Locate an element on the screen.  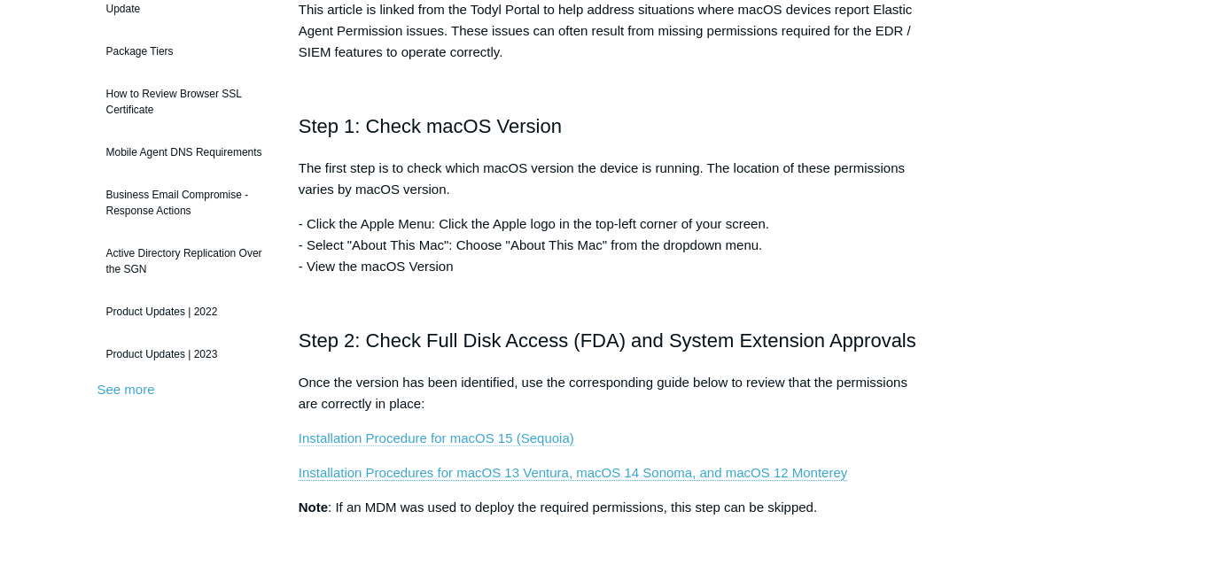
a: How to Review Browser SSL Certificate is located at coordinates (184, 102).